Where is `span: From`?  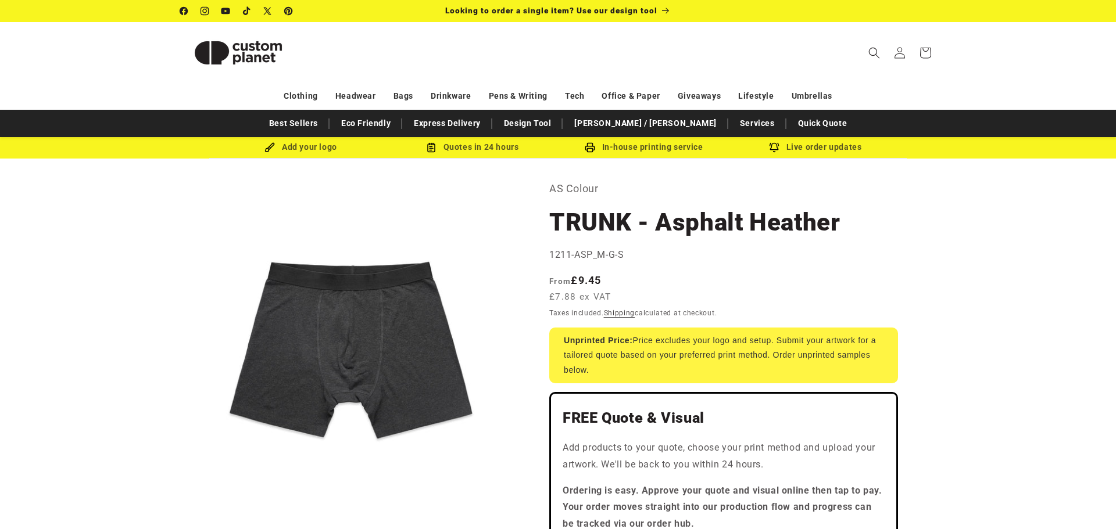
span: From is located at coordinates (560, 281).